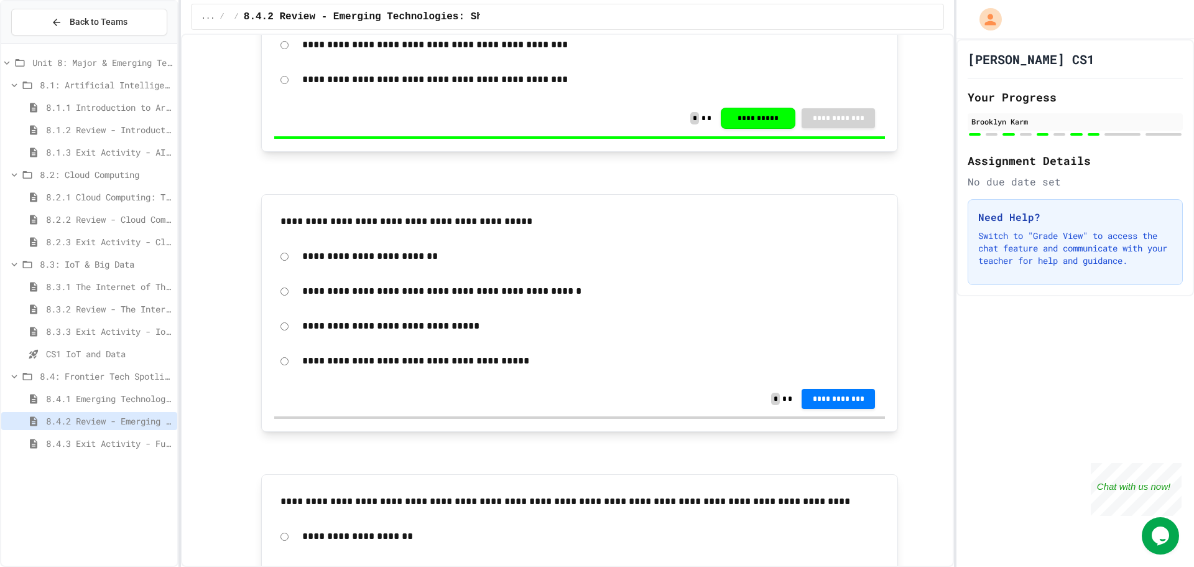  I want to click on span: 8.2.1 Cloud Computing: Transforming the Digital World, so click(109, 197).